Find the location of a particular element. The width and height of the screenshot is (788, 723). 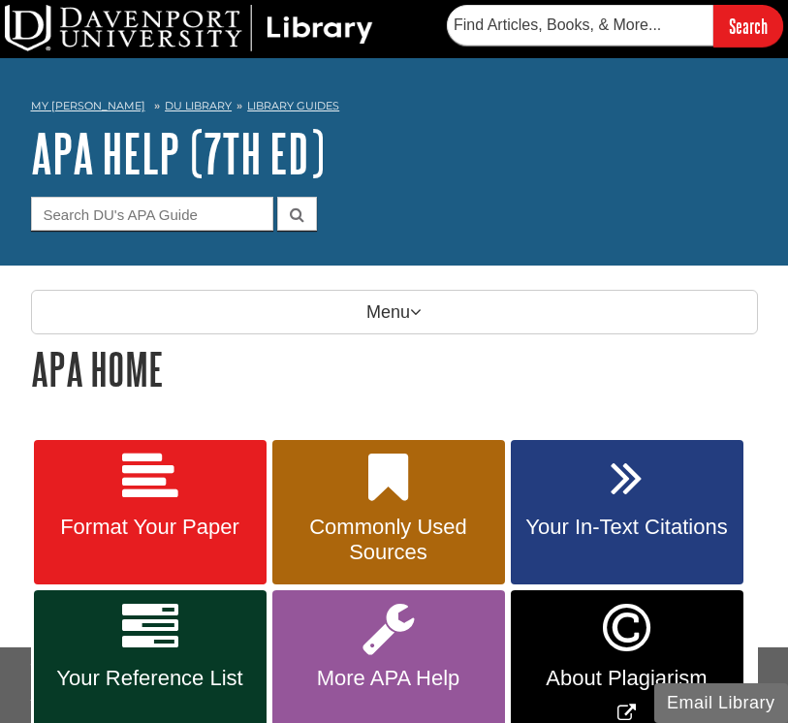

a: Library Guides is located at coordinates (293, 106).